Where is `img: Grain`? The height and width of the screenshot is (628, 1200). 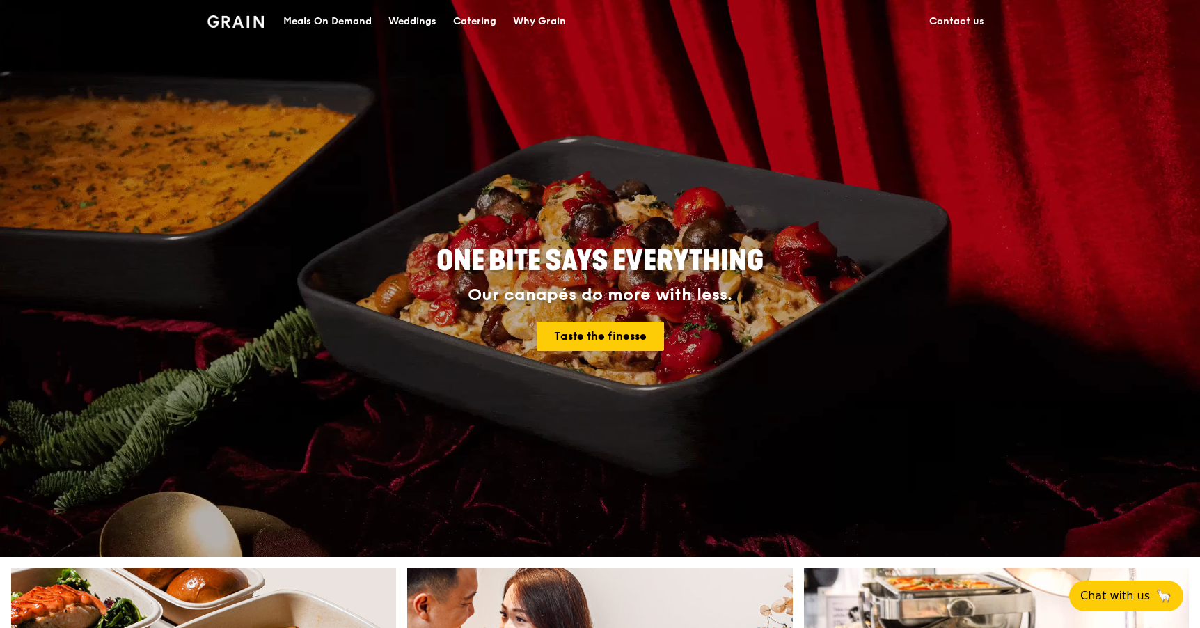 img: Grain is located at coordinates (235, 22).